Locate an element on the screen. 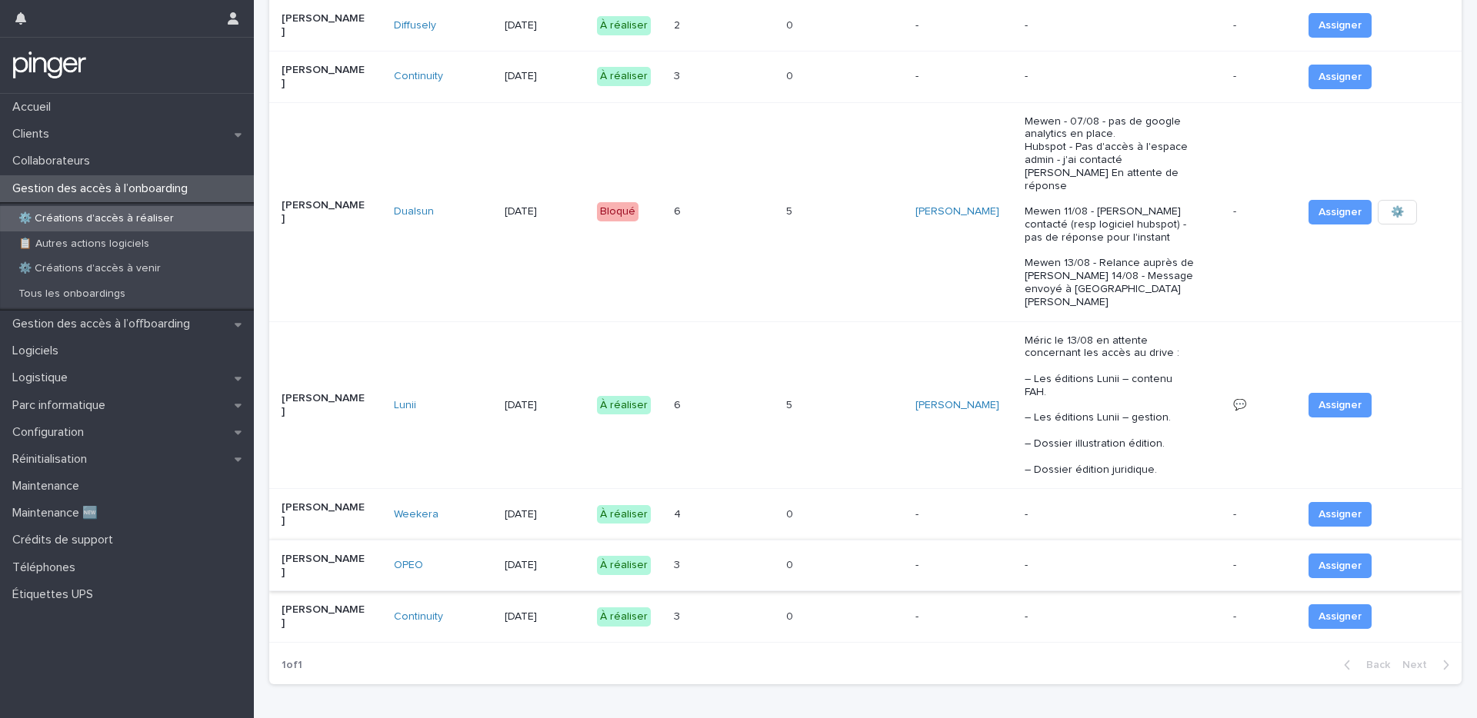  p: Logiciels is located at coordinates (38, 351).